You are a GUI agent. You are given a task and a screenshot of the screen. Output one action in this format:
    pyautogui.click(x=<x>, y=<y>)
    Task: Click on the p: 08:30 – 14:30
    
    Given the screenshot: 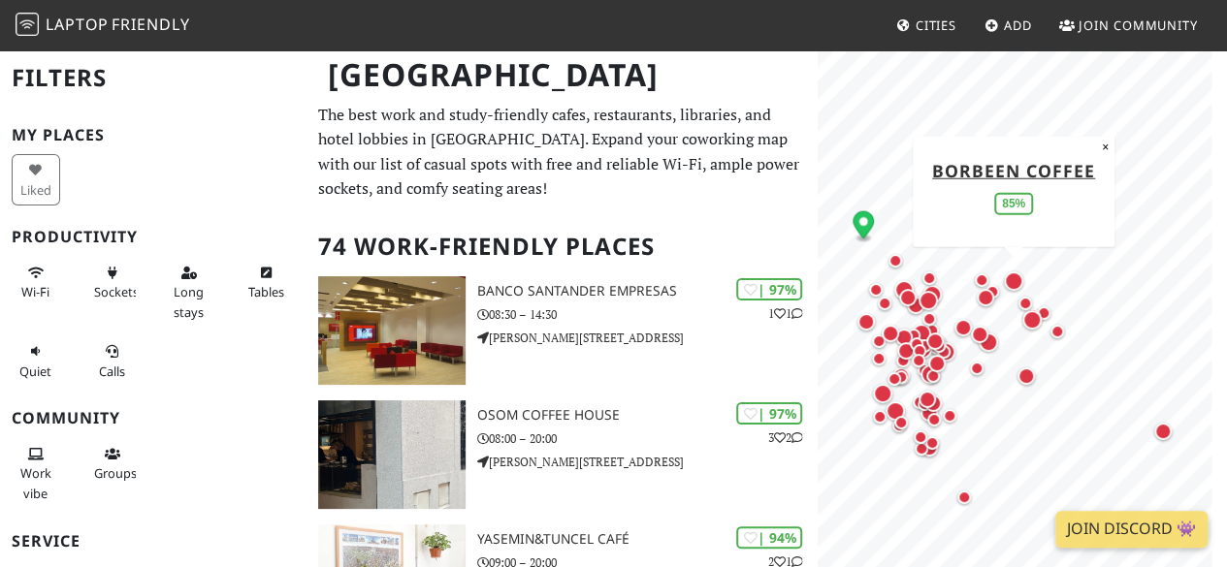 What is the action you would take?
    pyautogui.click(x=647, y=314)
    